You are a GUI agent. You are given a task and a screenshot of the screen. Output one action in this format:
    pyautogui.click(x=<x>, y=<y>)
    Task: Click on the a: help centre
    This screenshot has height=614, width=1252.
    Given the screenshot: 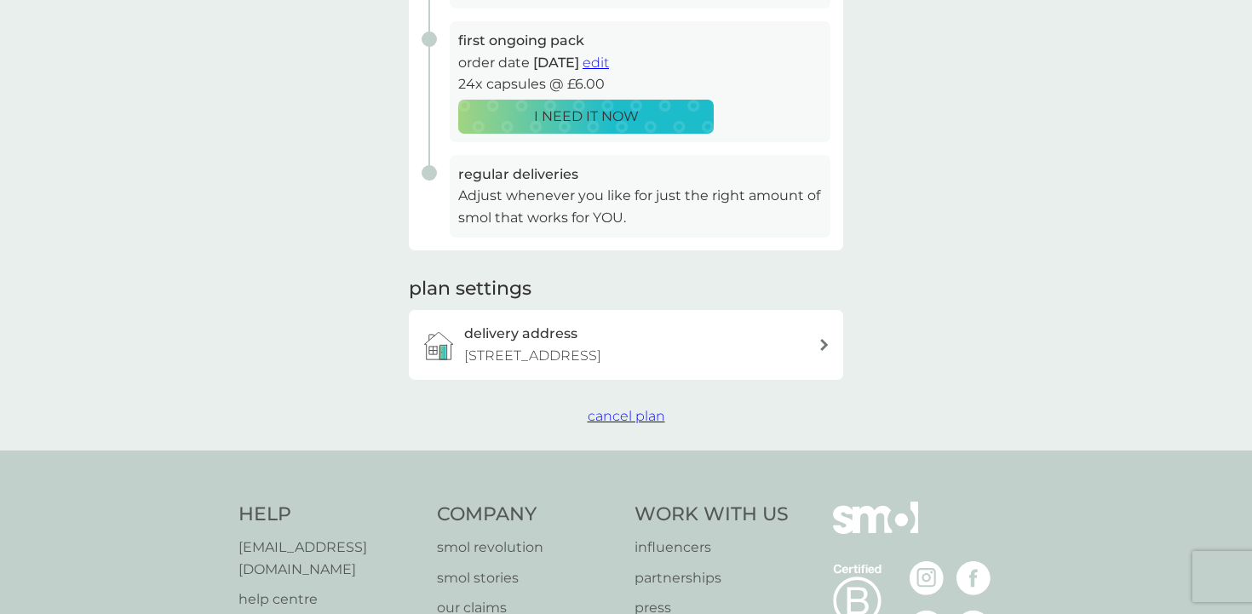 What is the action you would take?
    pyautogui.click(x=329, y=600)
    